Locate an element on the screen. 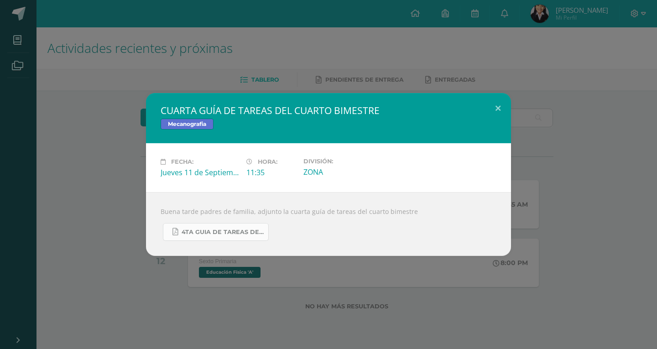  div: Jueves 11 de Septiembre is located at coordinates (200, 173).